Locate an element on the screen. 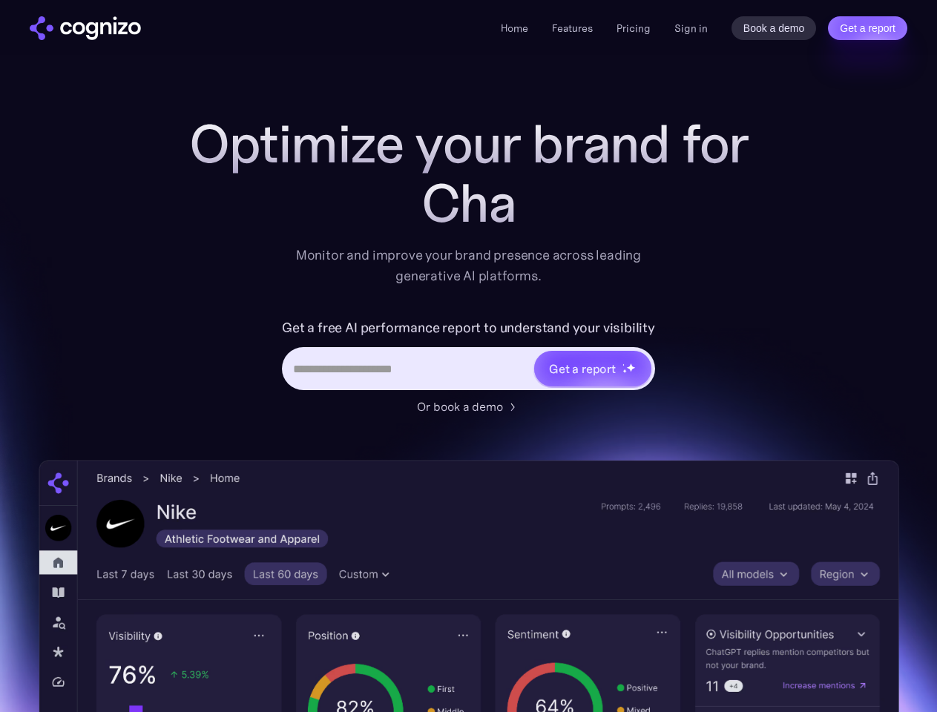  div: Cha is located at coordinates (469, 203).